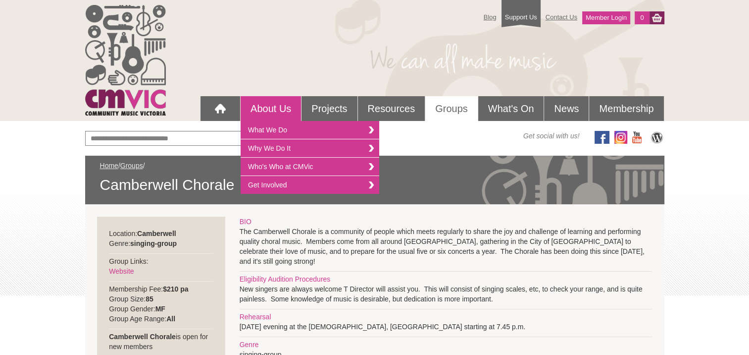  I want to click on a: Who's Who at CMVic, so click(310, 166).